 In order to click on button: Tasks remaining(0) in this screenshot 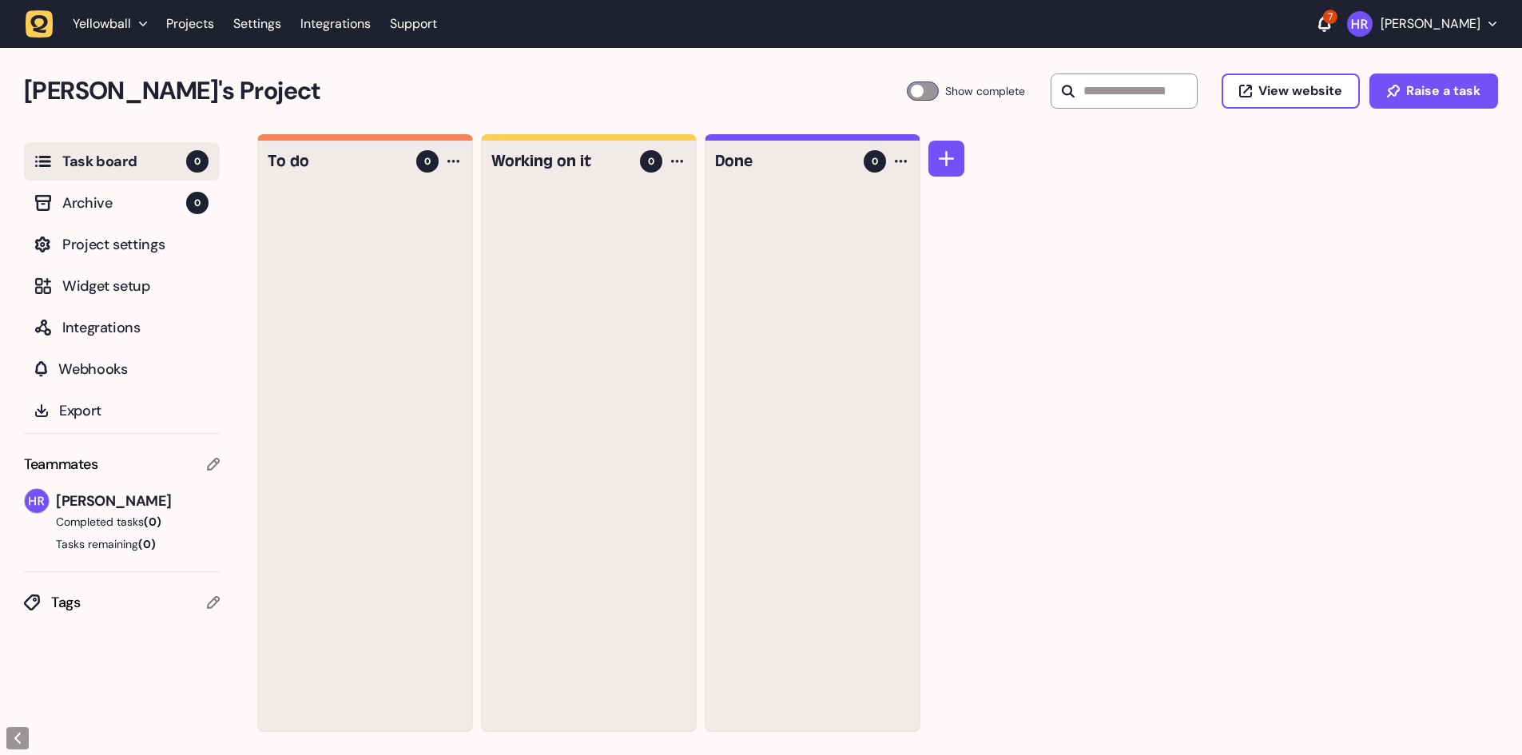, I will do `click(121, 544)`.